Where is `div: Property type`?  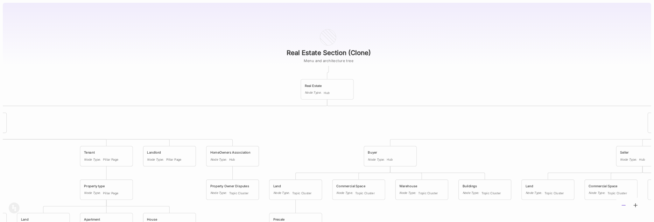 div: Property type is located at coordinates (106, 186).